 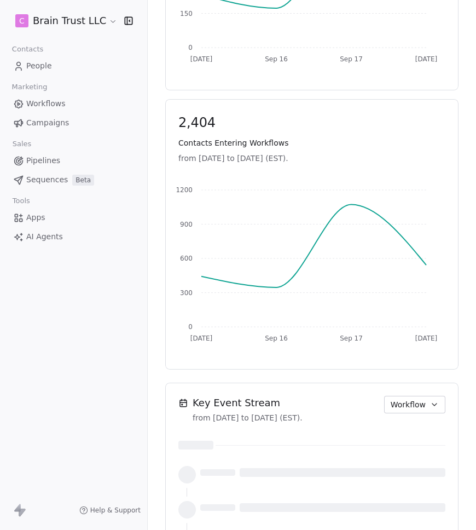 What do you see at coordinates (186, 293) in the screenshot?
I see `tspan: 300` at bounding box center [186, 293].